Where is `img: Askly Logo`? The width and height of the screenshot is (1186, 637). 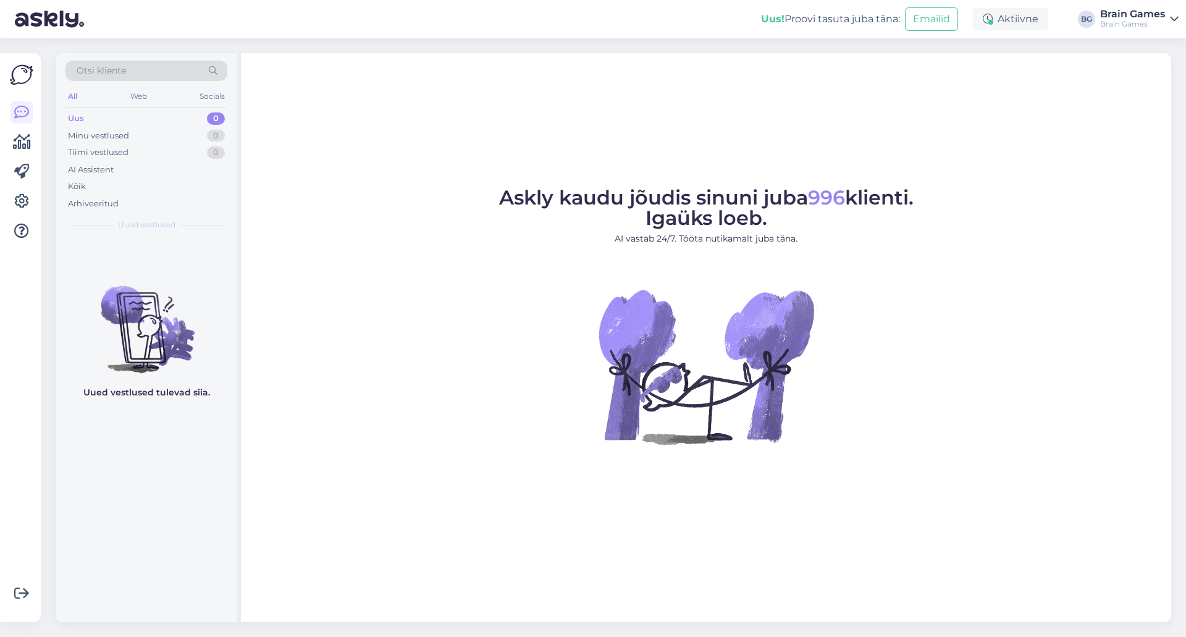
img: Askly Logo is located at coordinates (22, 75).